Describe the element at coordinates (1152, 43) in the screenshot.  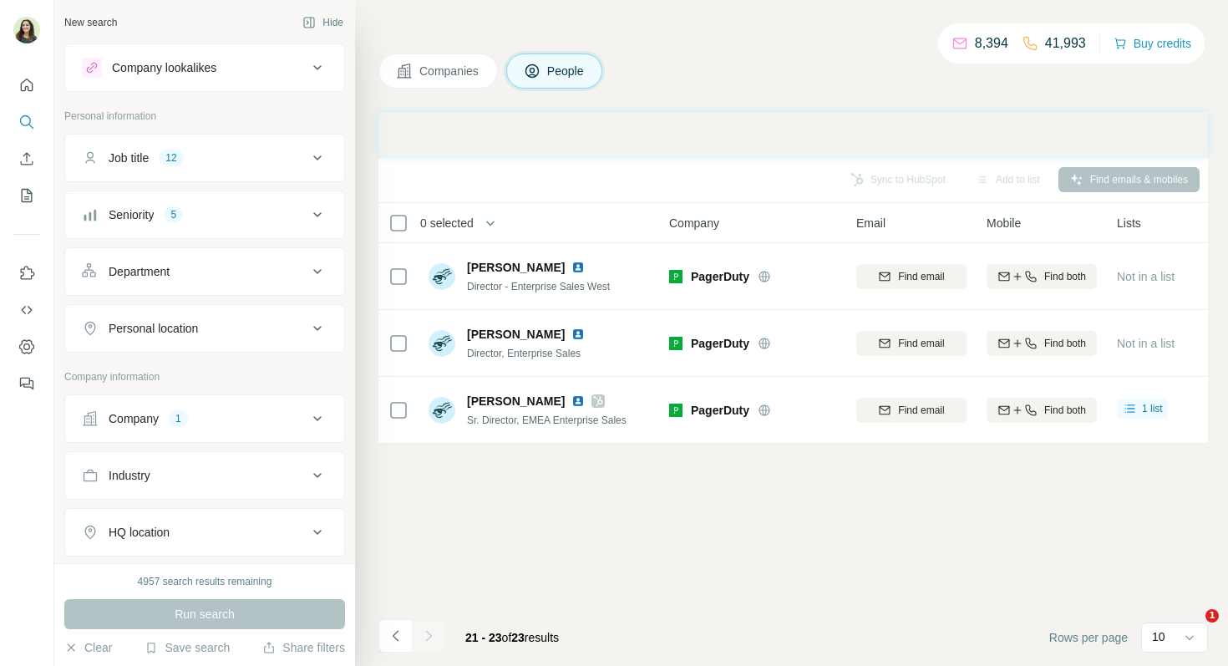
I see `button: Buy credits` at that location.